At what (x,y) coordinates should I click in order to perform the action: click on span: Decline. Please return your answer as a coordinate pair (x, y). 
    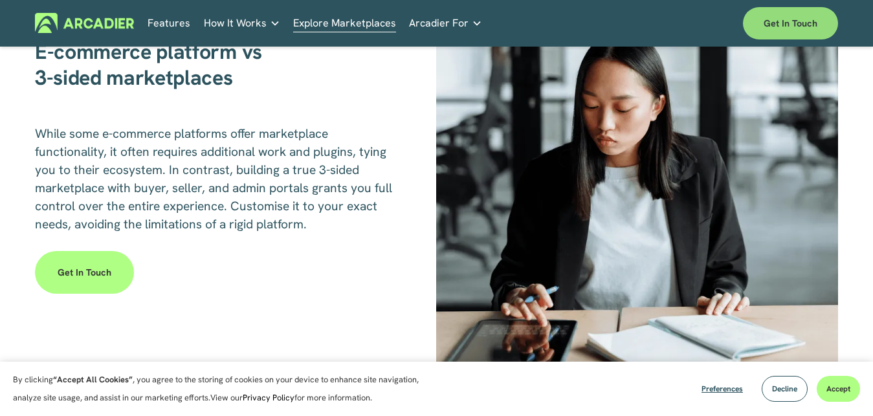
    Looking at the image, I should click on (784, 389).